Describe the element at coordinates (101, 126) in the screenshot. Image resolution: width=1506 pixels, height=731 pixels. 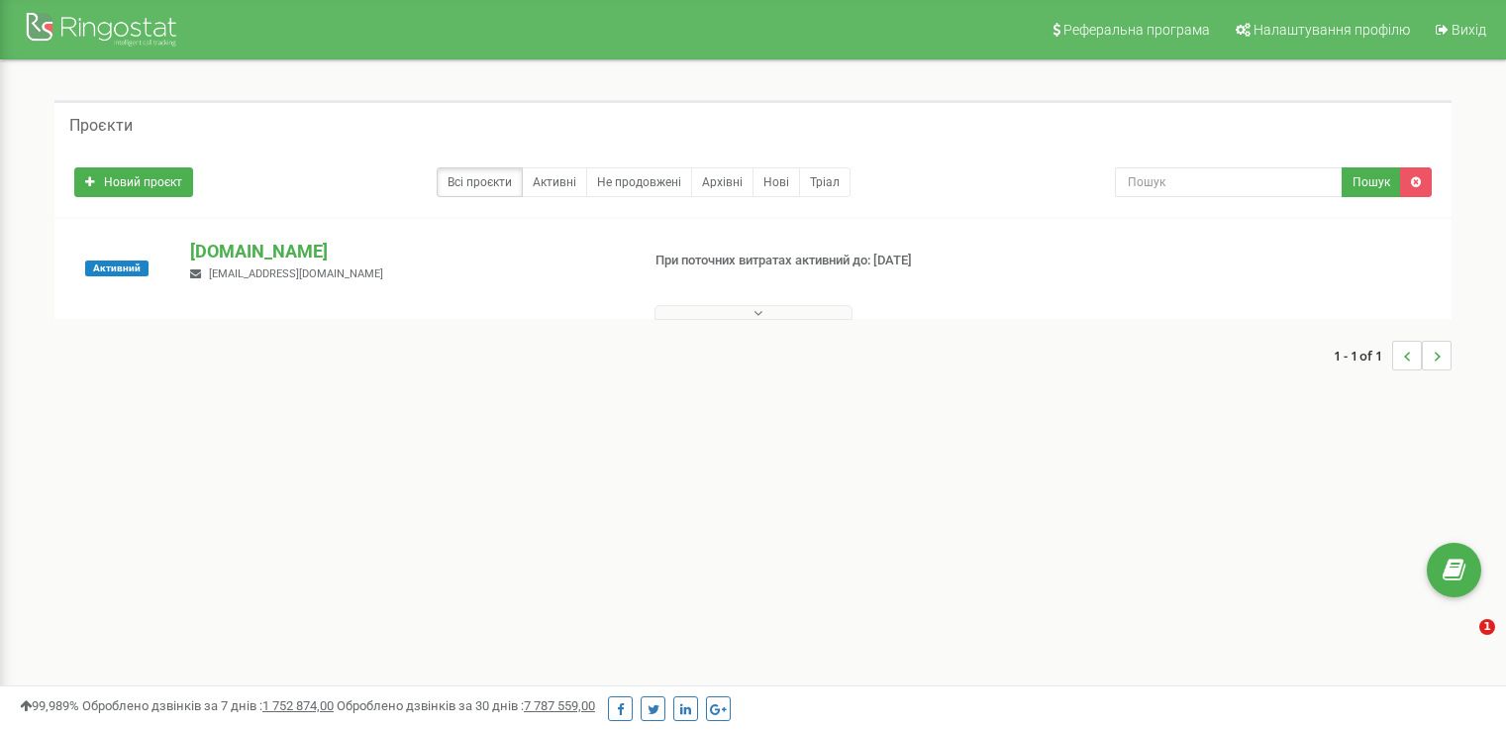
I see `h5: Проєкти` at that location.